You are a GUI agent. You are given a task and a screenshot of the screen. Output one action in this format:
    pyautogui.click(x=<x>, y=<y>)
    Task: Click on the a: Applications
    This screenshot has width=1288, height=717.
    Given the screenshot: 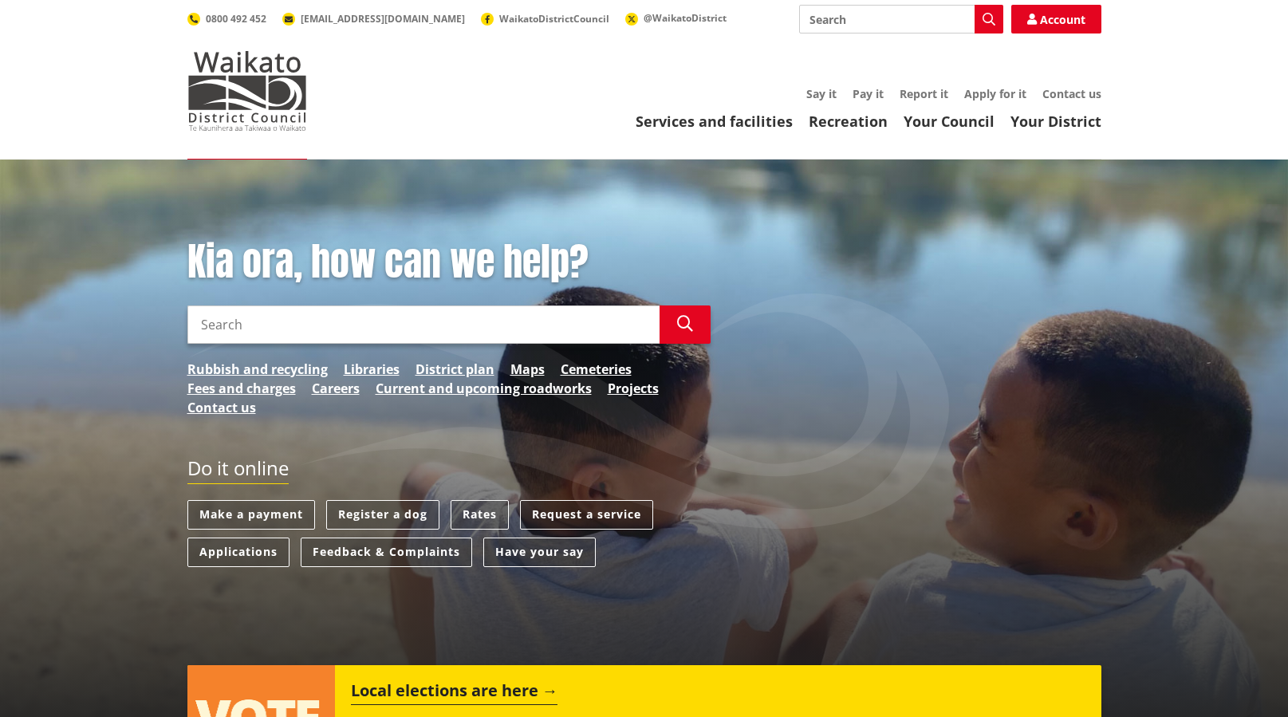 What is the action you would take?
    pyautogui.click(x=238, y=552)
    